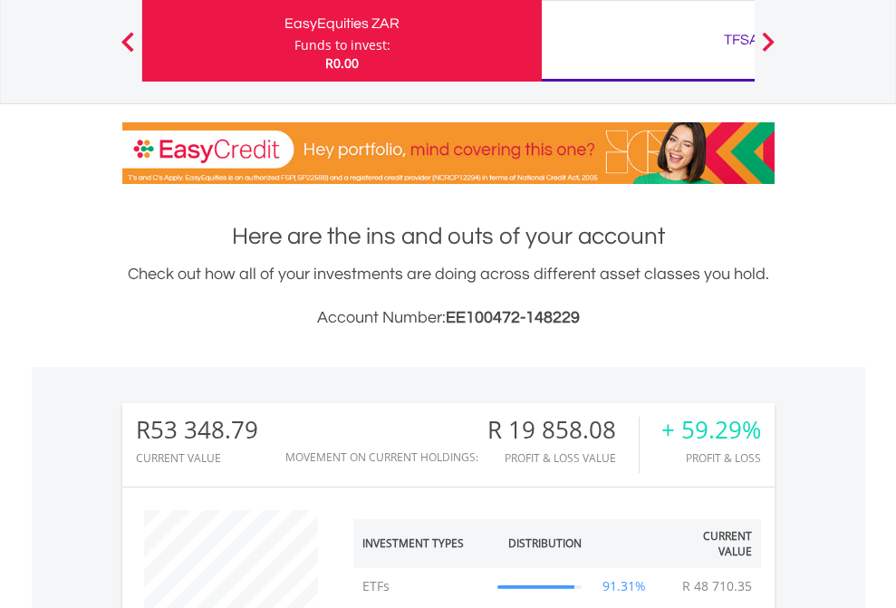 The image size is (896, 608). I want to click on div: R 19 858.08, so click(562, 429).